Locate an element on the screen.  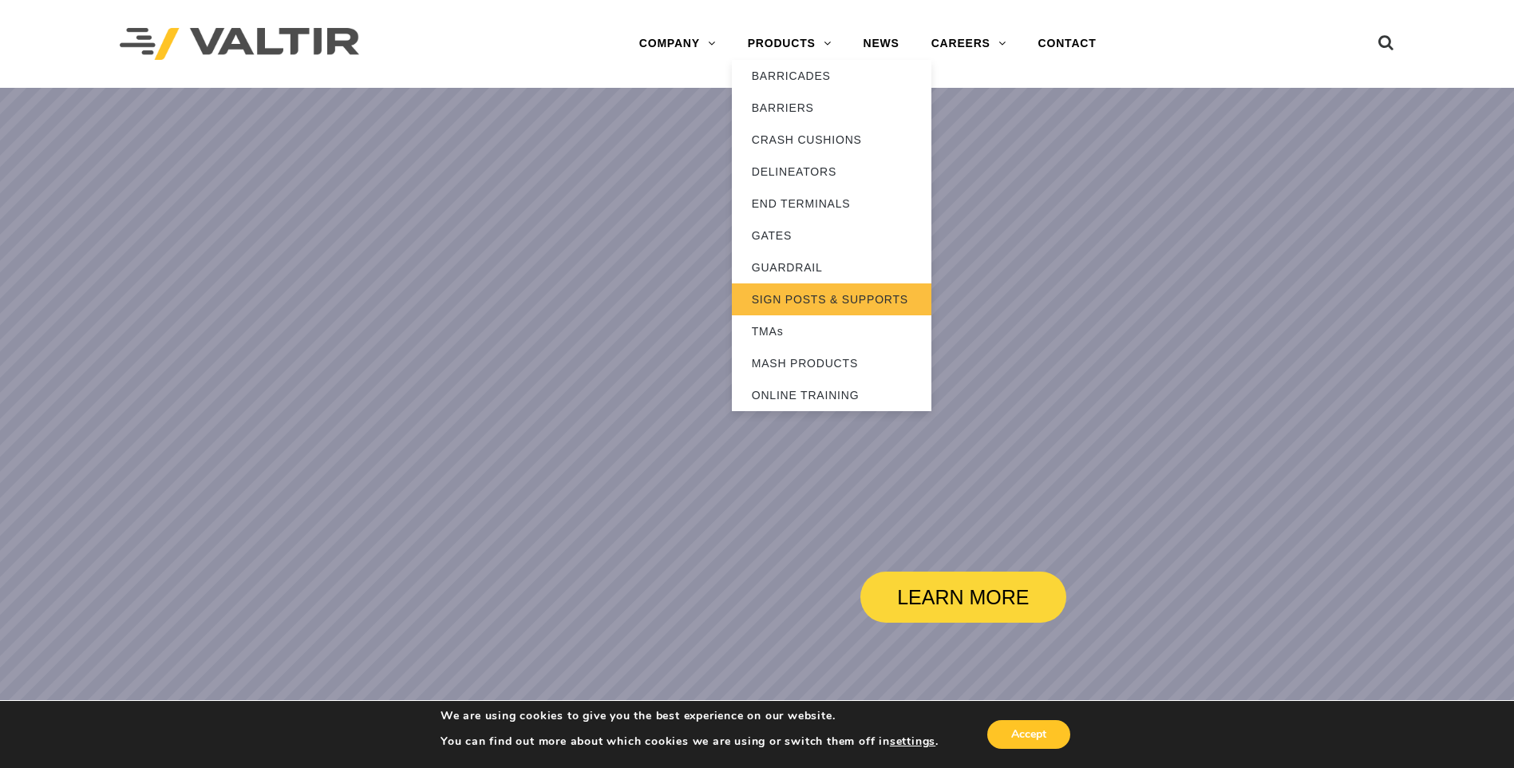
a: ONLINE TRAINING is located at coordinates (832, 395).